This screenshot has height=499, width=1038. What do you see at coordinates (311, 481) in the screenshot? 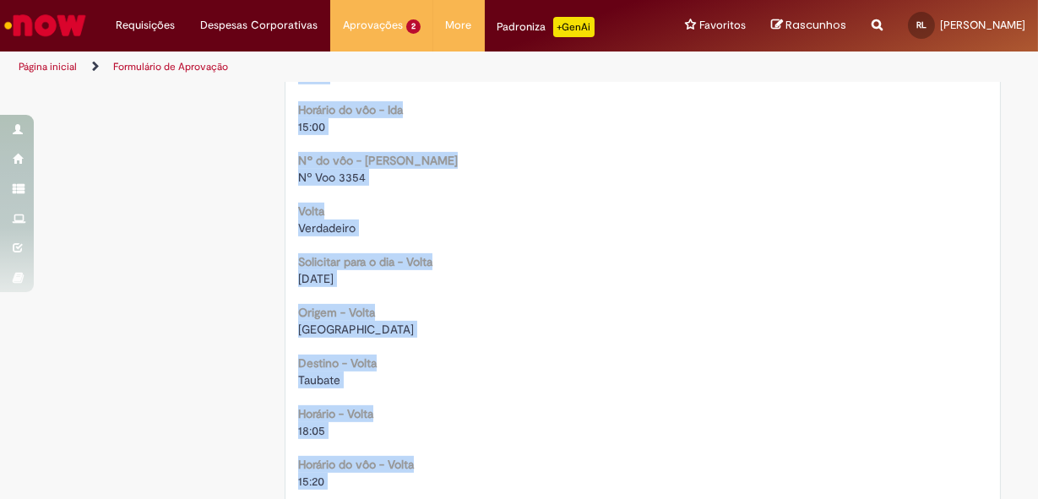
I see `span: 15:20` at bounding box center [311, 481].